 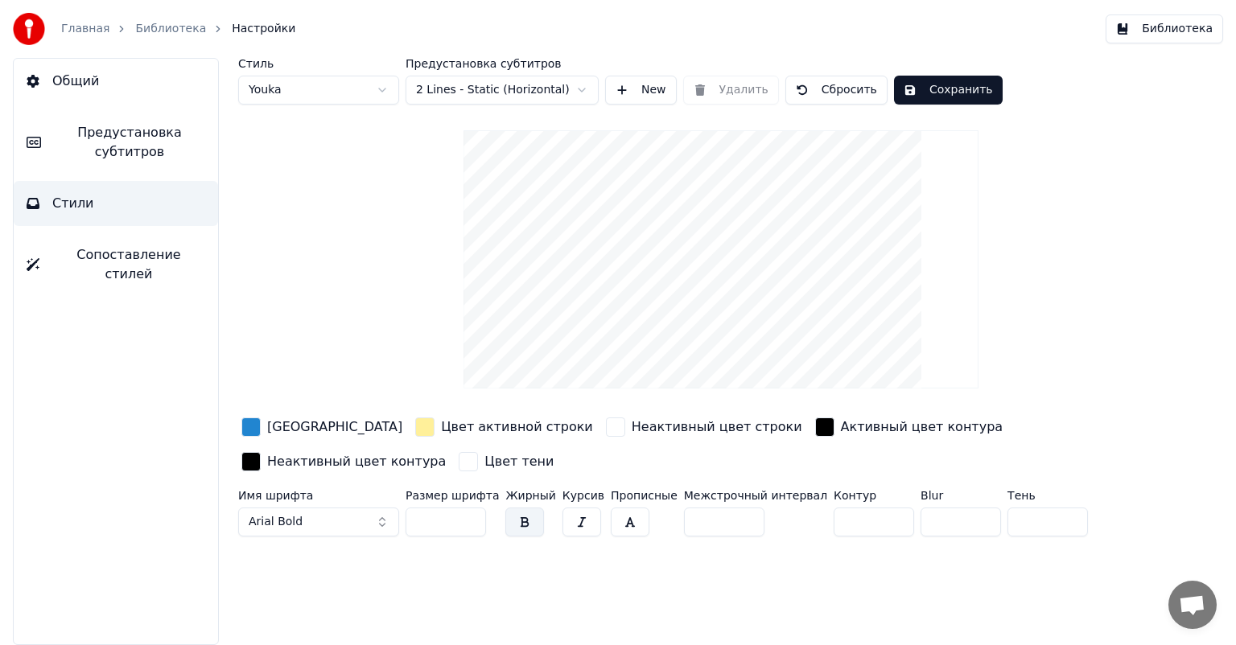 What do you see at coordinates (116, 265) in the screenshot?
I see `button: Сопоставление стилей` at bounding box center [116, 265].